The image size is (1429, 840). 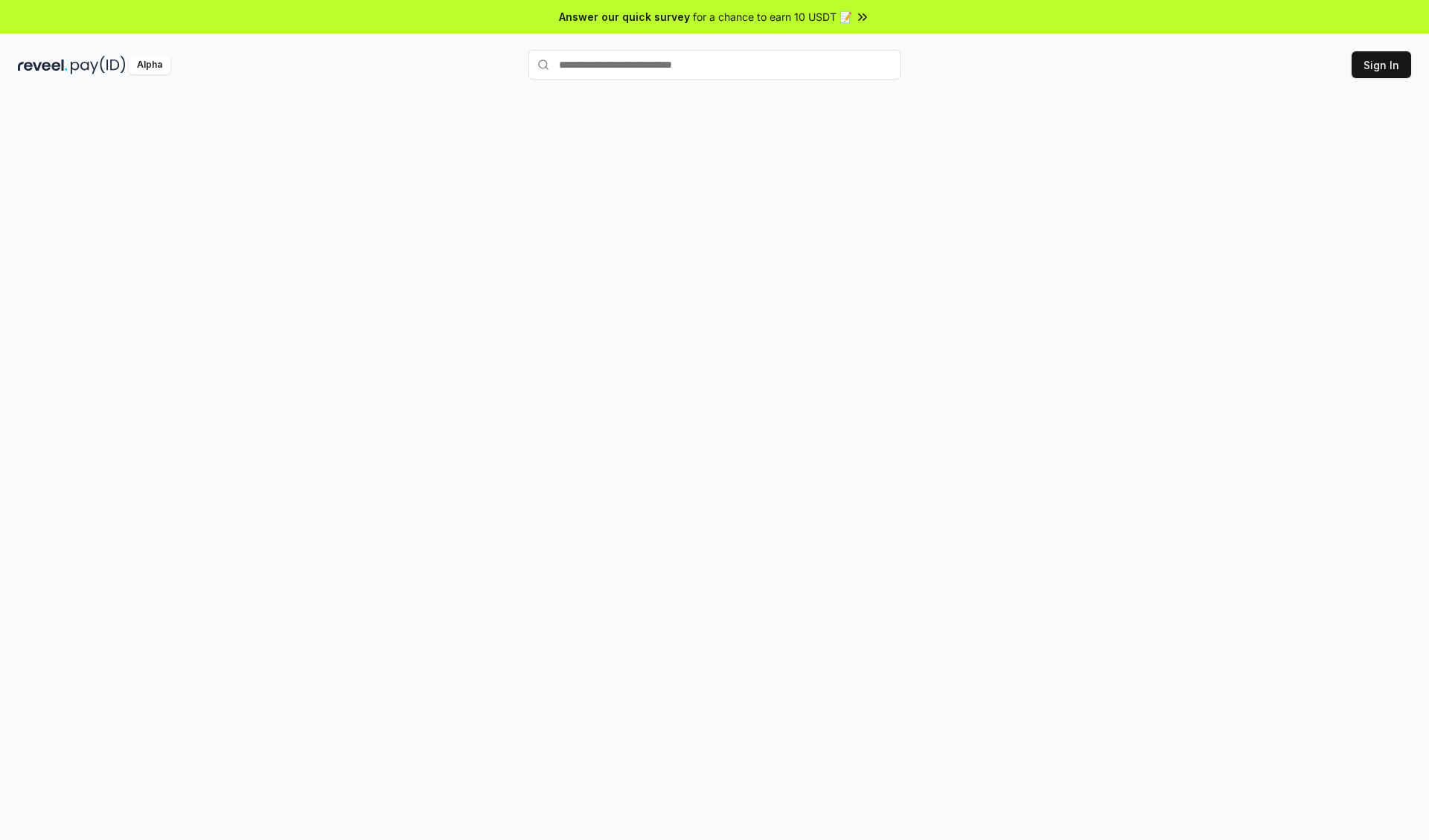 What do you see at coordinates (625, 17) in the screenshot?
I see `span: Answer our quick survey` at bounding box center [625, 17].